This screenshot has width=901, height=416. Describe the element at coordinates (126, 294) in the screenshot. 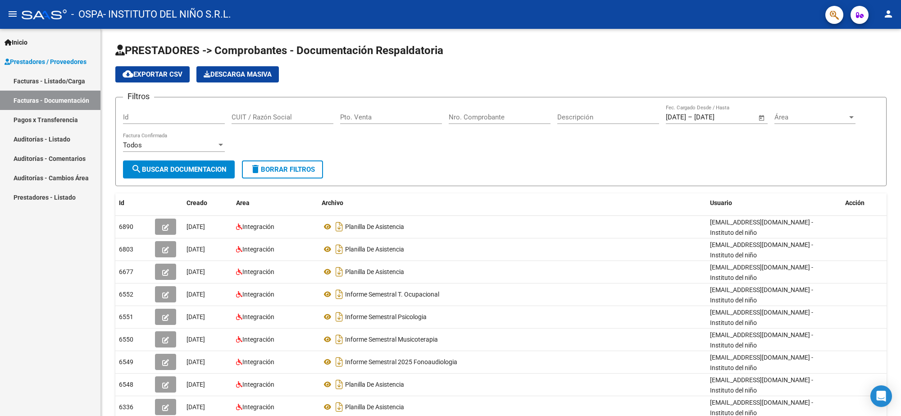

I see `span: 6552` at that location.